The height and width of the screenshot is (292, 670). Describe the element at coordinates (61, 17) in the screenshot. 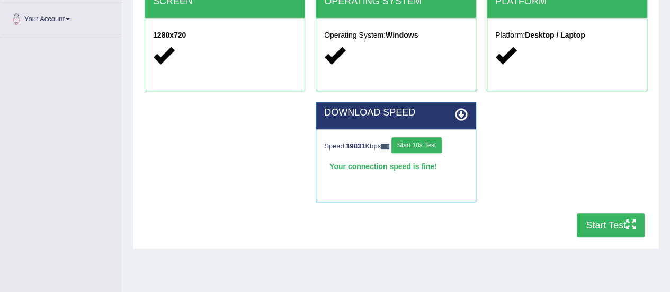

I see `a: Your Account` at that location.